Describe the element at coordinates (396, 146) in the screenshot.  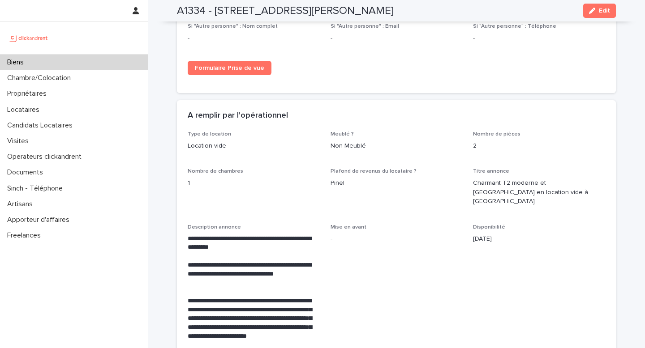
I see `p: Non Meublé` at that location.